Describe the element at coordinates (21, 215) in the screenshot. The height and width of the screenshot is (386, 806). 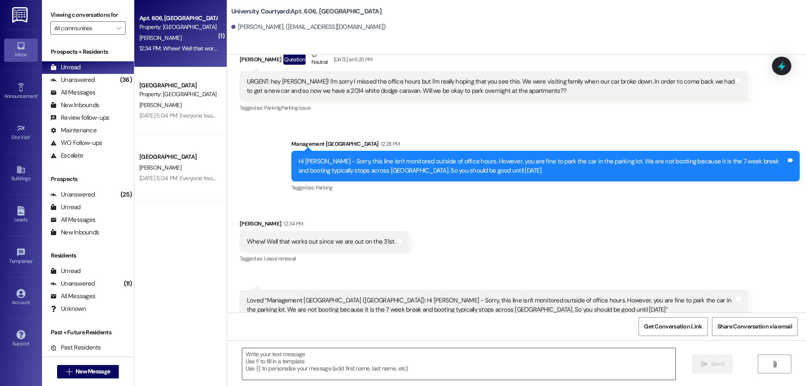
I see `a: Leads` at that location.